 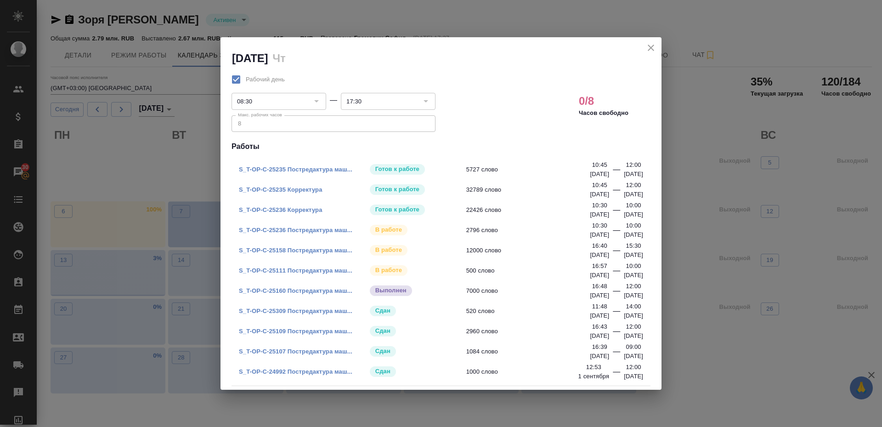 What do you see at coordinates (531, 250) in the screenshot?
I see `span: 12000 слово` at bounding box center [531, 250].